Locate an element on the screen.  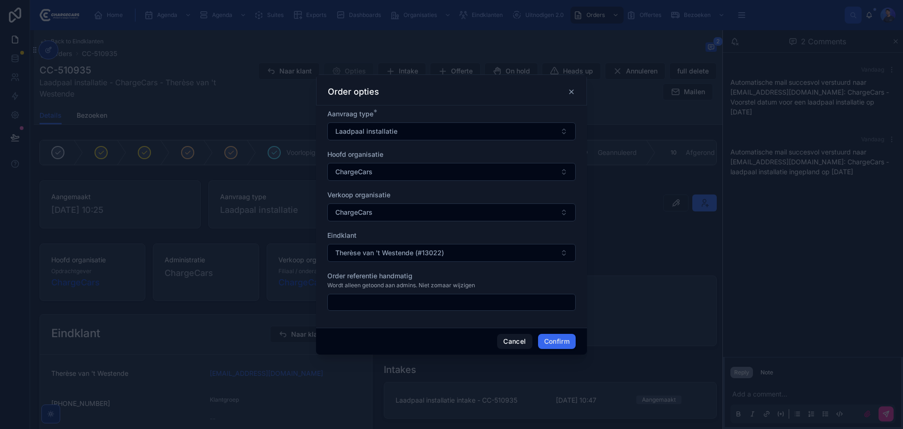
button: Confirm is located at coordinates (557, 341).